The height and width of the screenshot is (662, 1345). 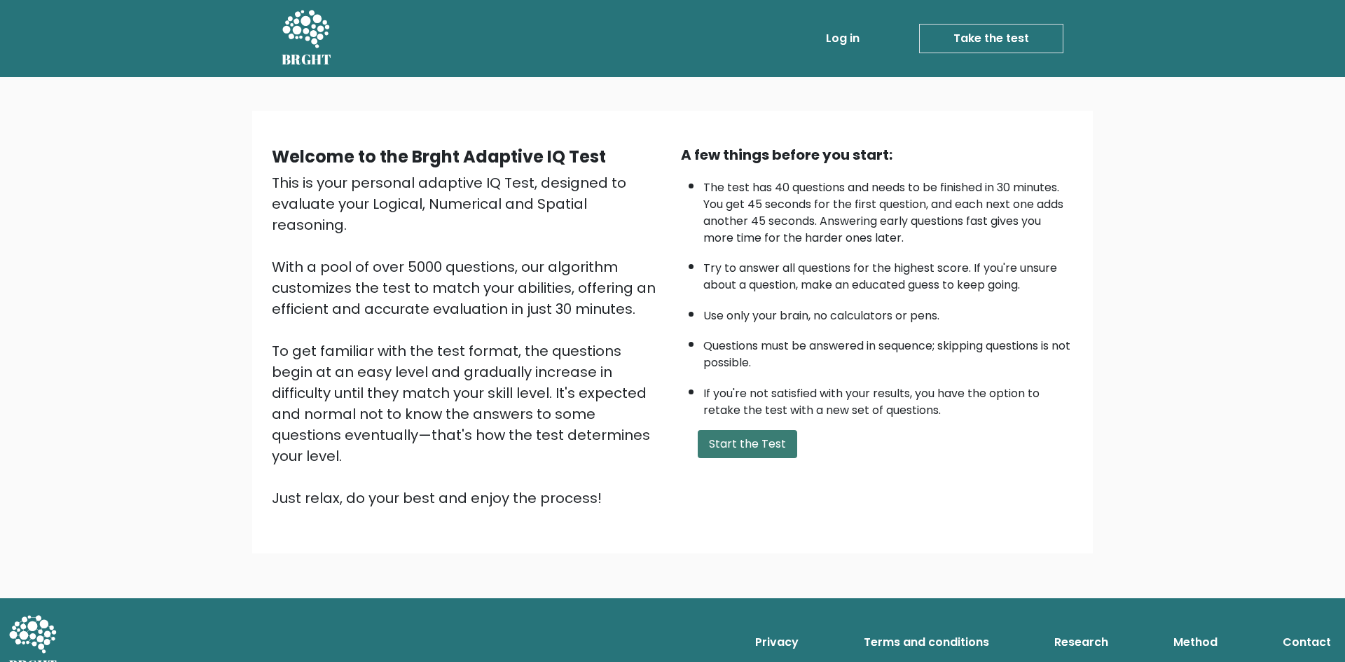 I want to click on li: The test has 40 questions and needs to be finished in 30 minutes. You get 45 seconds for the firs..., so click(x=888, y=209).